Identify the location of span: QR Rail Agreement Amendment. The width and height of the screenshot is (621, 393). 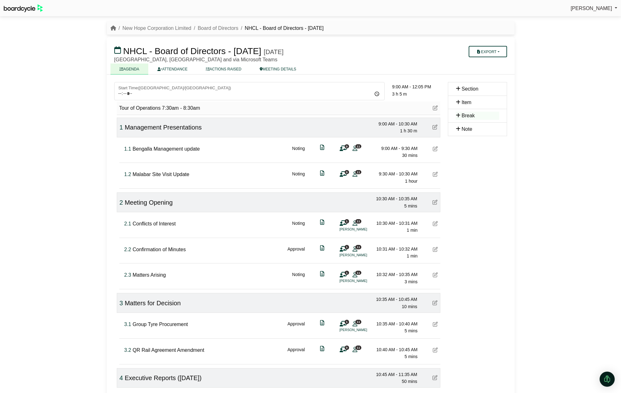
(168, 350).